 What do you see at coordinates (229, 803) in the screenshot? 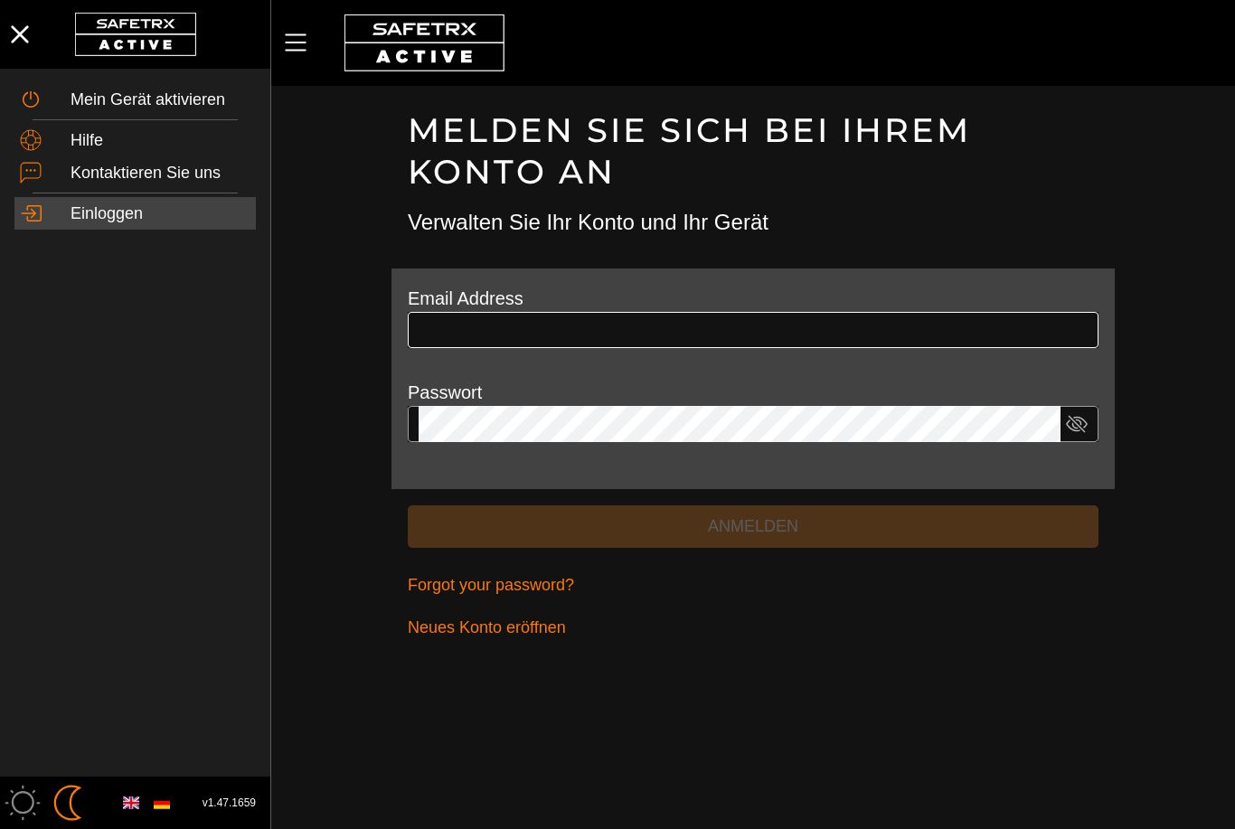
I see `button: v1.47.1659` at bounding box center [229, 803].